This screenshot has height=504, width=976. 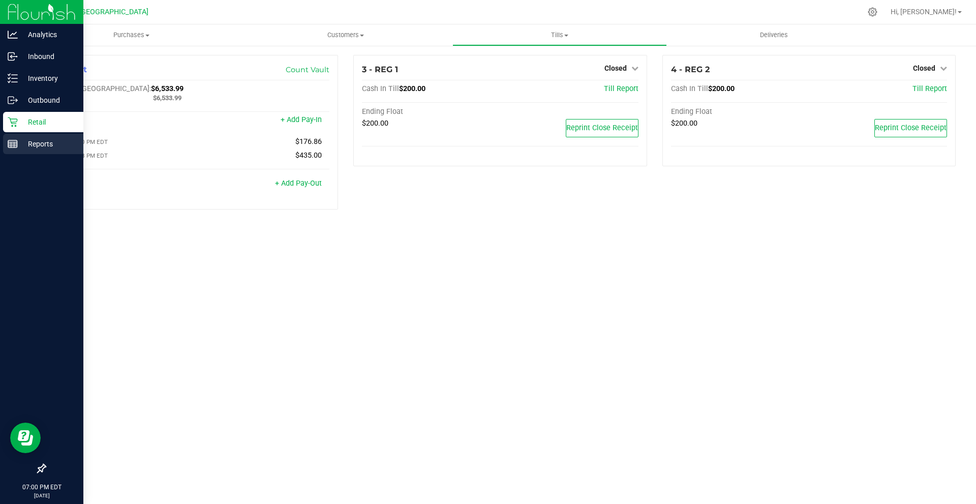 What do you see at coordinates (48, 56) in the screenshot?
I see `p: Inbound` at bounding box center [48, 56].